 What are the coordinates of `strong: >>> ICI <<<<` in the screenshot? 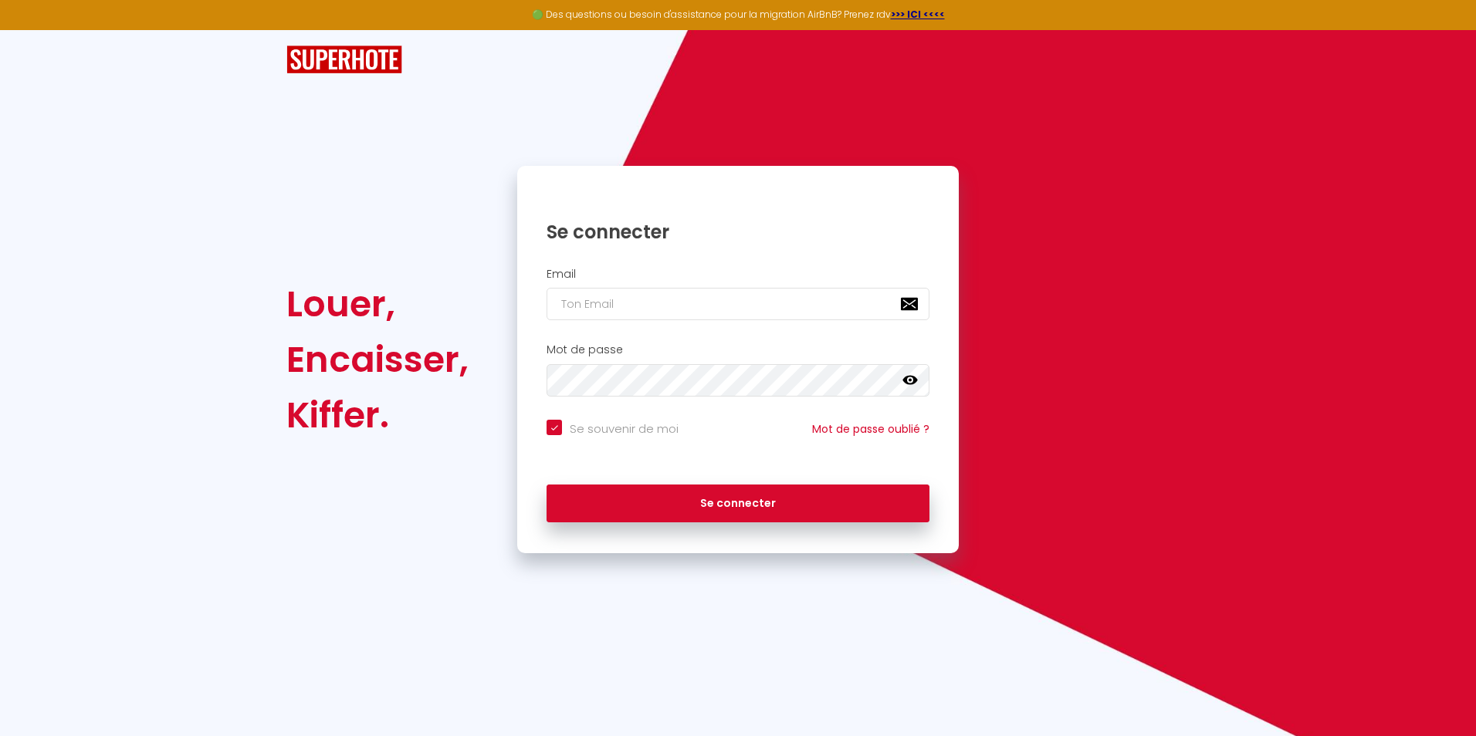 It's located at (918, 14).